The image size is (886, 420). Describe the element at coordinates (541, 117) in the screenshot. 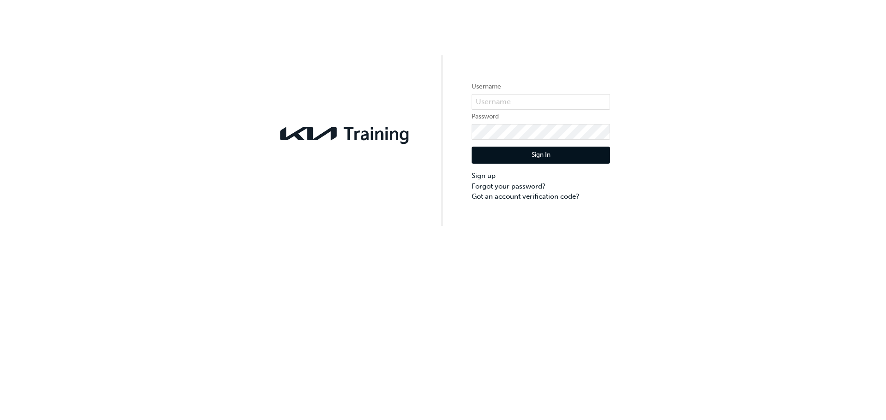

I see `label: Password` at that location.